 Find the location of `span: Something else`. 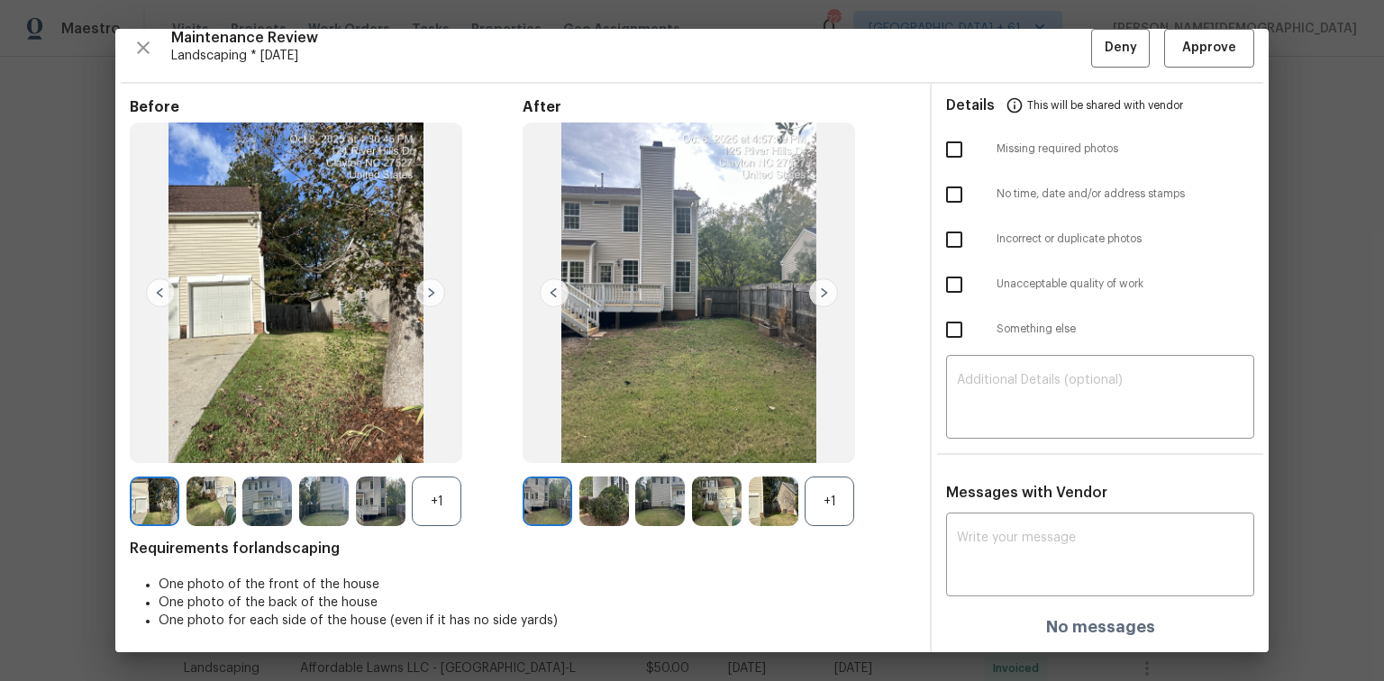

span: Something else is located at coordinates (1125, 329).